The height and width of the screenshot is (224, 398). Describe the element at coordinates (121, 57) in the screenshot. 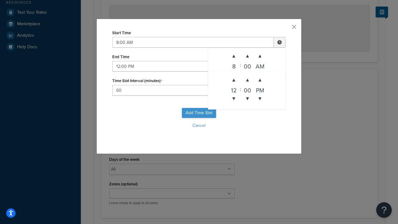

I see `label: End Time` at that location.